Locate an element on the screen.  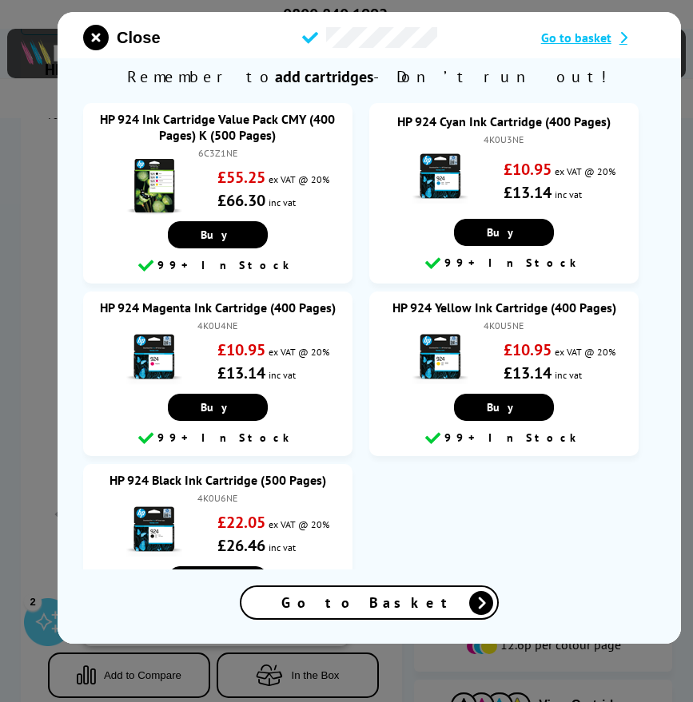
span: Close is located at coordinates (138, 38).